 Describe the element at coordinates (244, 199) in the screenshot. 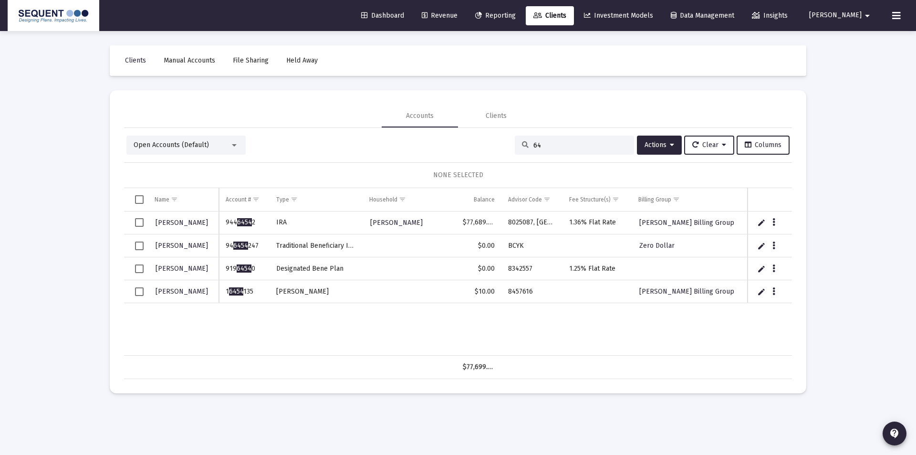

I see `td: Column Account #` at that location.